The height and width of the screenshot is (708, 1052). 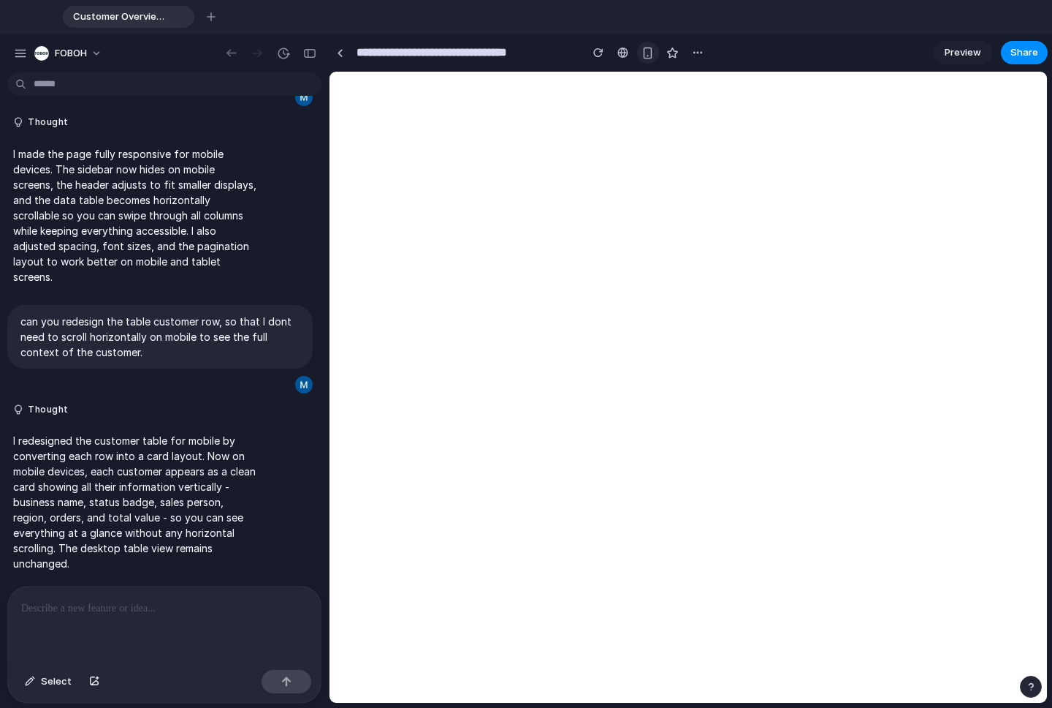 What do you see at coordinates (160, 336) in the screenshot?
I see `p: can you redesign the table customer row, so that I dont need to scroll horizontally on mobile to ...` at bounding box center [160, 336].